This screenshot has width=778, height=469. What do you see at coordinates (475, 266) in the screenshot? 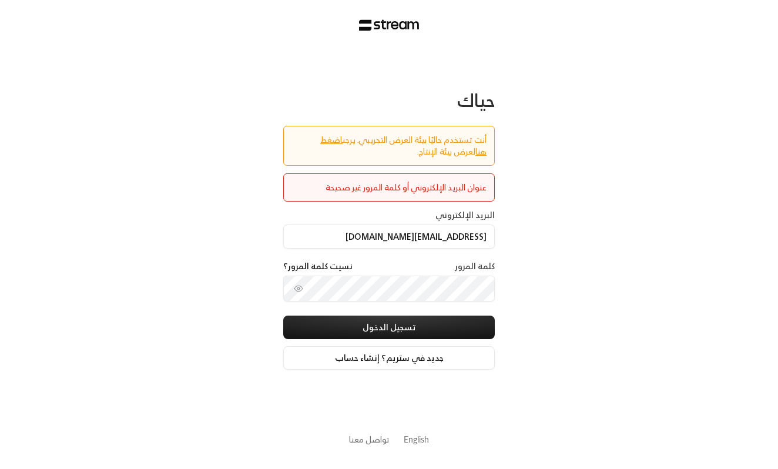
I see `label: كلمة المرور` at bounding box center [475, 266].